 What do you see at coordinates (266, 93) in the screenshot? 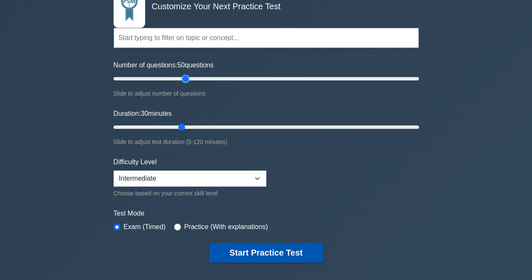
I see `div: Slide to adjust number of questions` at bounding box center [266, 93].